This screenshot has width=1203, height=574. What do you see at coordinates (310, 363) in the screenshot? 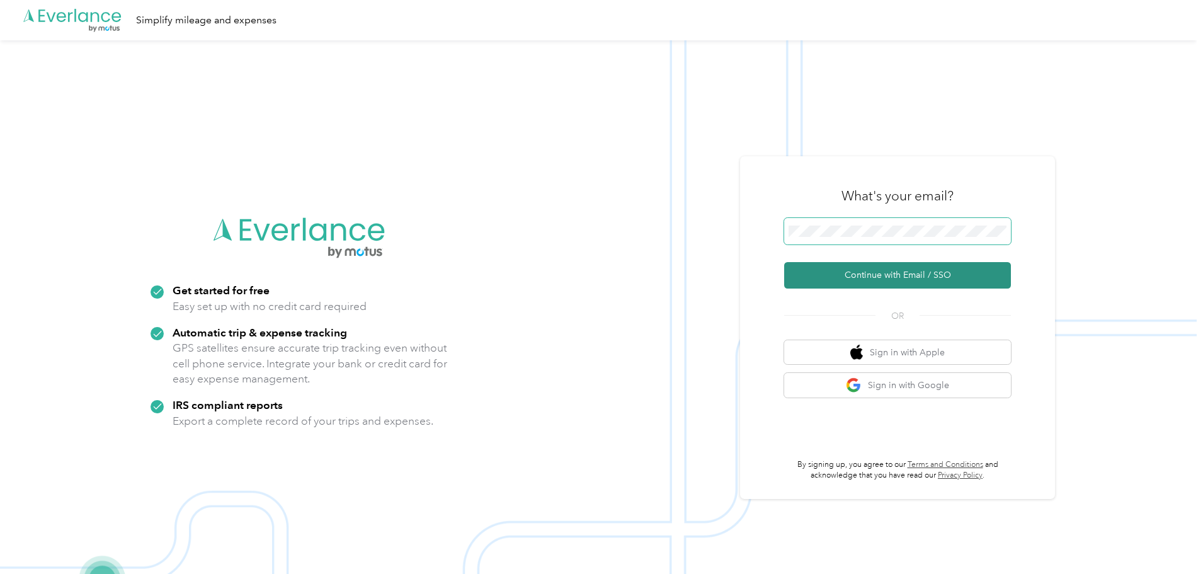
I see `p: GPS satellites ensure accurate trip tracking even without cell phone service. Integrate your bank...` at bounding box center [310, 363].